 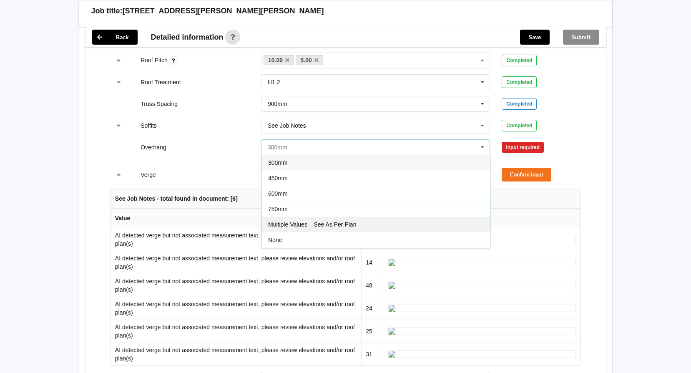 What do you see at coordinates (148, 175) in the screenshot?
I see `label: Verge` at bounding box center [148, 175].